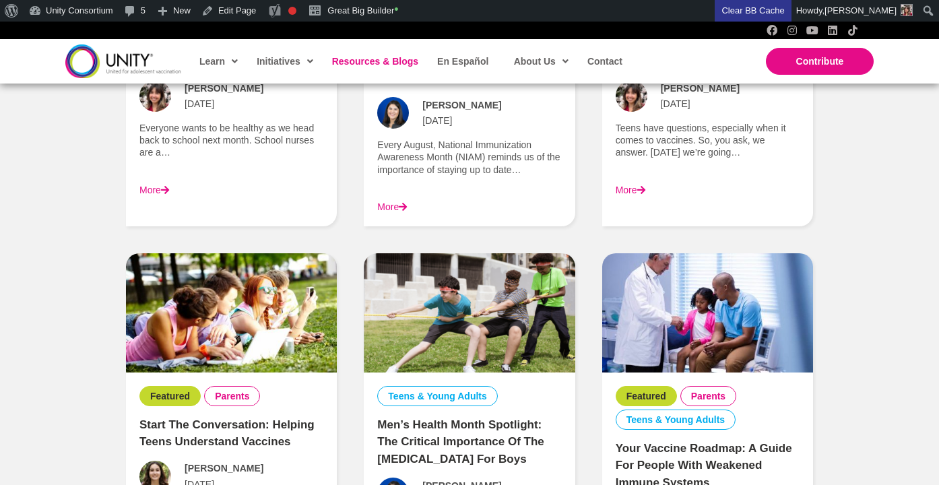  Describe the element at coordinates (540, 61) in the screenshot. I see `a: About Us` at that location.